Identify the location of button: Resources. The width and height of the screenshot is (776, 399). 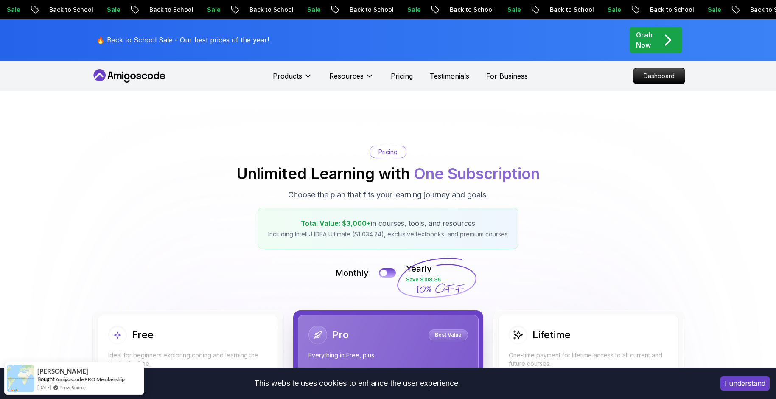
(351, 79).